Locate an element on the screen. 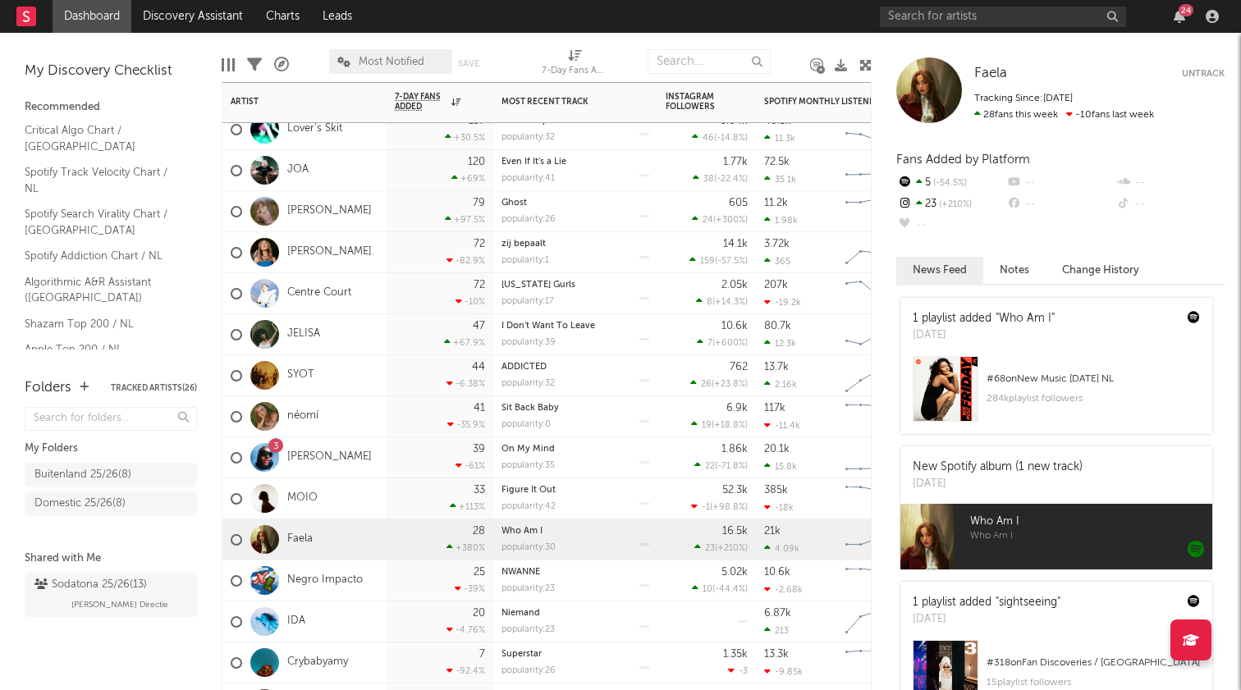 The image size is (1241, 690). div: 41 is located at coordinates (479, 408).